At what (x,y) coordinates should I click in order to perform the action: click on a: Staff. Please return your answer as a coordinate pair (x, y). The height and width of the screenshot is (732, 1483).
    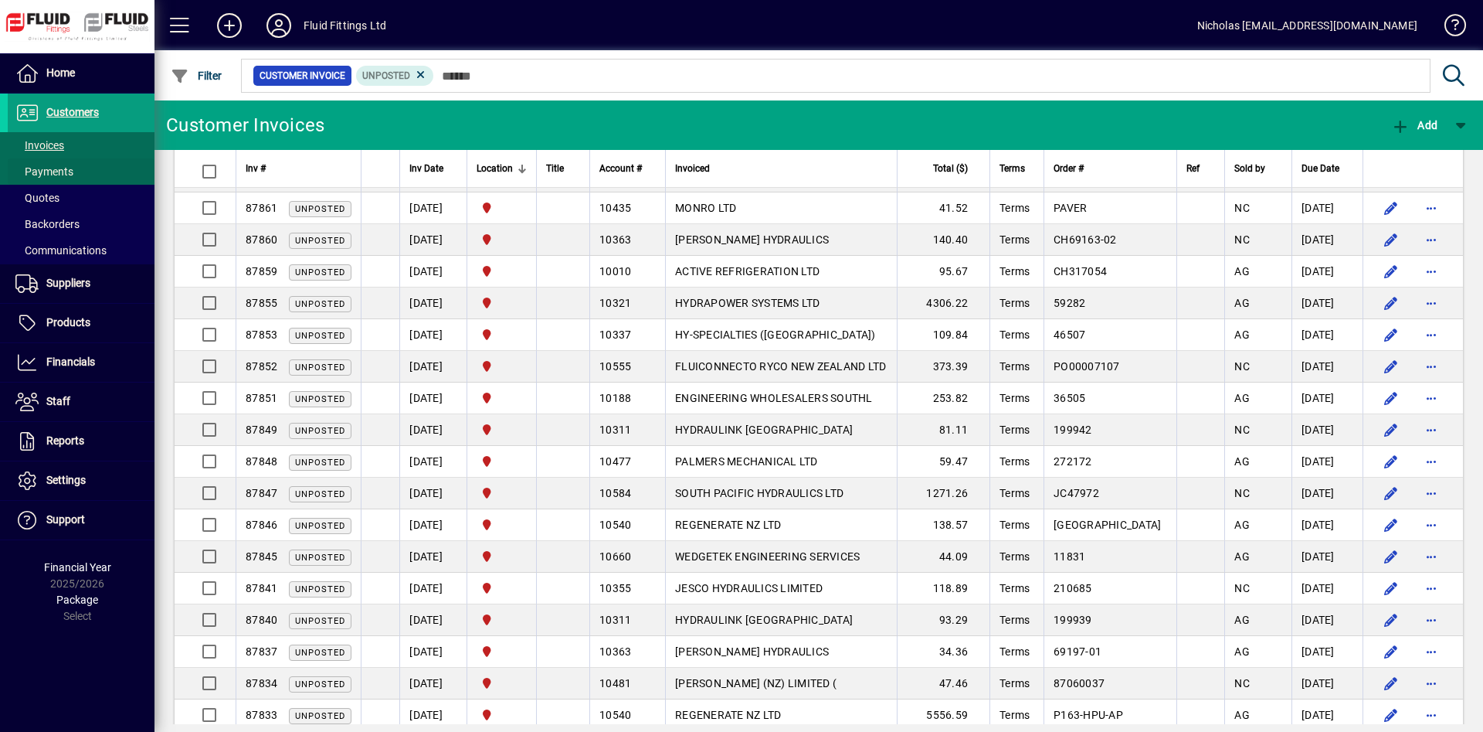
    Looking at the image, I should click on (81, 402).